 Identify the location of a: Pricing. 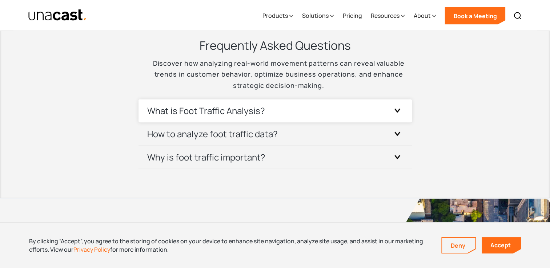
(352, 16).